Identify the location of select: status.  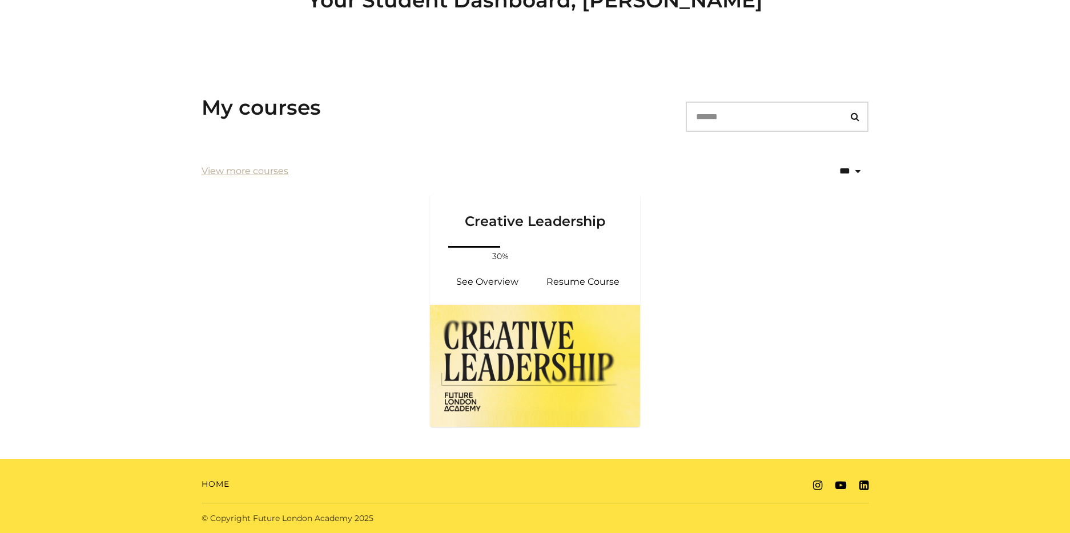
(829, 171).